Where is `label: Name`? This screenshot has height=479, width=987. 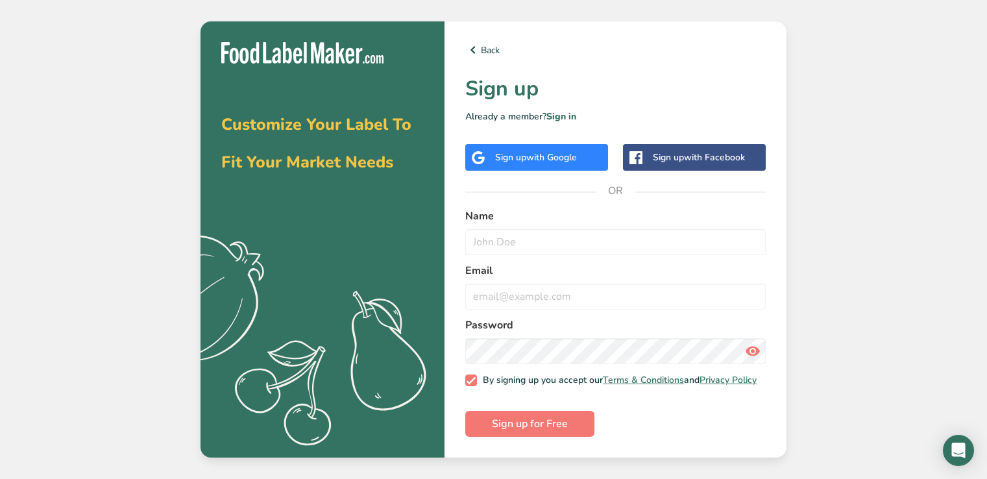 label: Name is located at coordinates (615, 216).